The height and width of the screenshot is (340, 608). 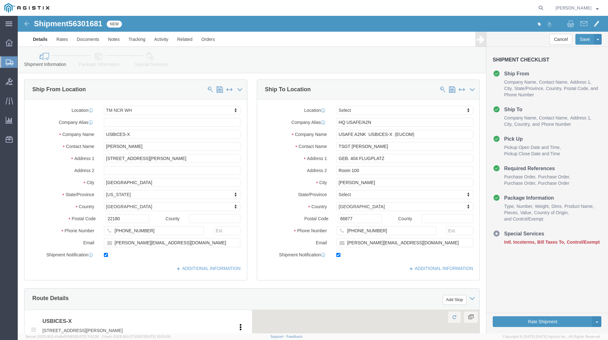 I want to click on span: Server: 2025.18.0-d1e9a510831, so click(x=62, y=336).